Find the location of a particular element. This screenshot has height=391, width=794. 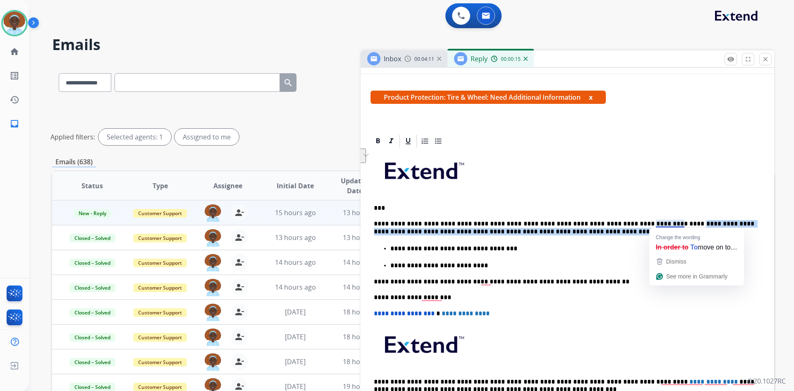

span: Updated Date is located at coordinates (355, 186).